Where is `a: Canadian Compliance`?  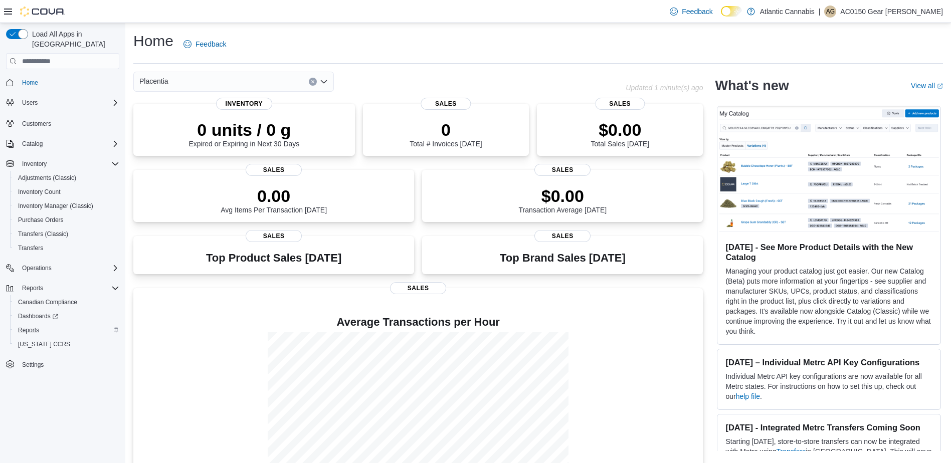 a: Canadian Compliance is located at coordinates (48, 302).